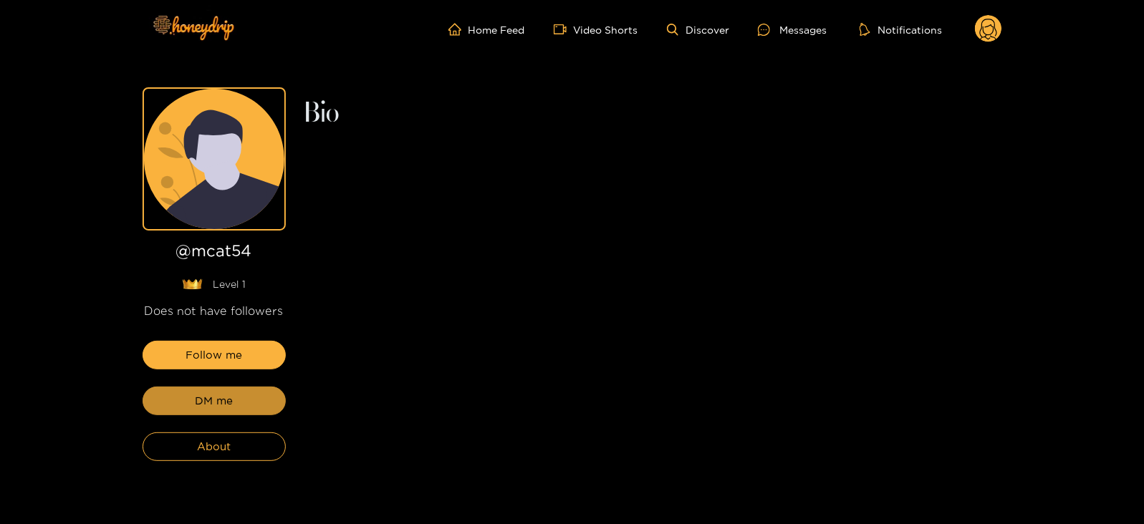 The height and width of the screenshot is (524, 1144). What do you see at coordinates (698, 29) in the screenshot?
I see `a: Discover` at bounding box center [698, 29].